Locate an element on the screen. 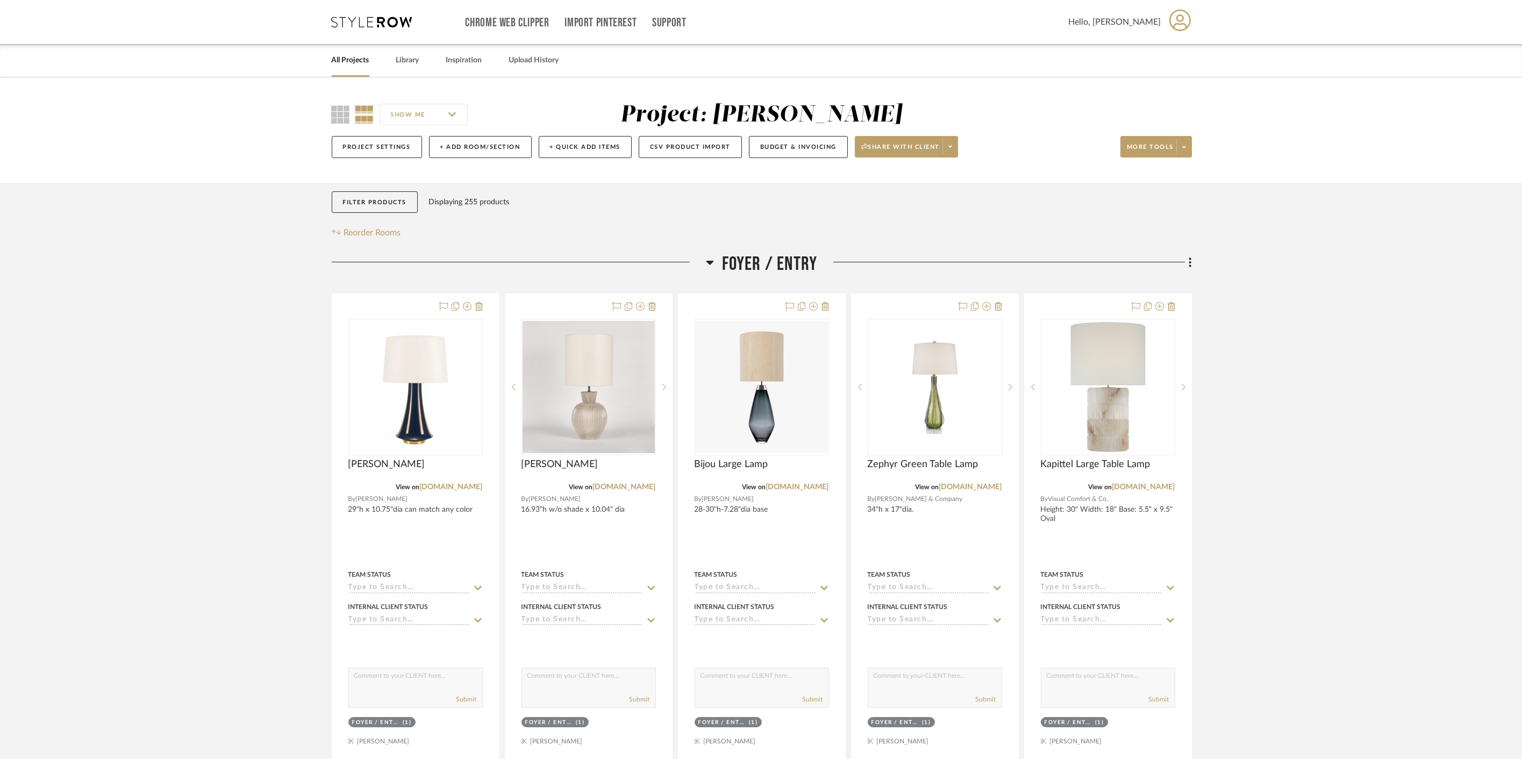 This screenshot has width=1522, height=759. button: + Add Room/Section is located at coordinates (480, 147).